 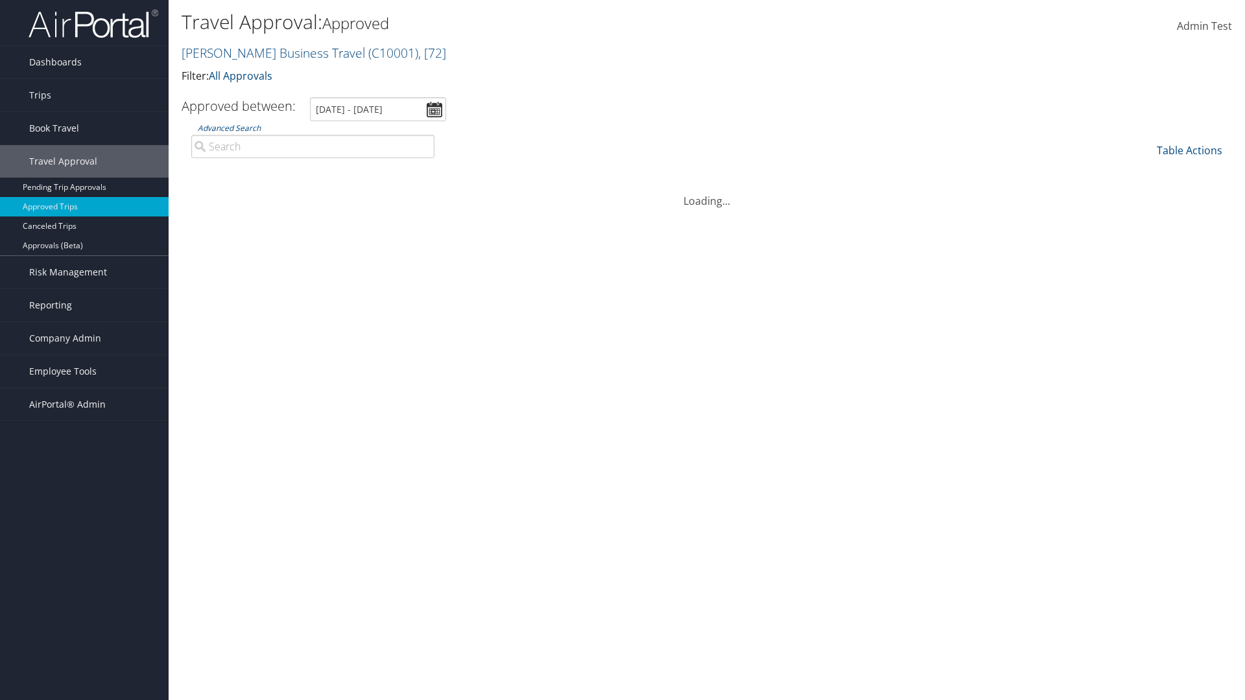 I want to click on span: AirPortal® Admin, so click(x=67, y=405).